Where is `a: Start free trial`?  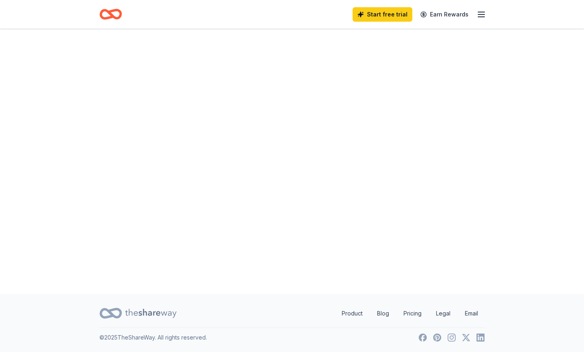
a: Start free trial is located at coordinates (382, 14).